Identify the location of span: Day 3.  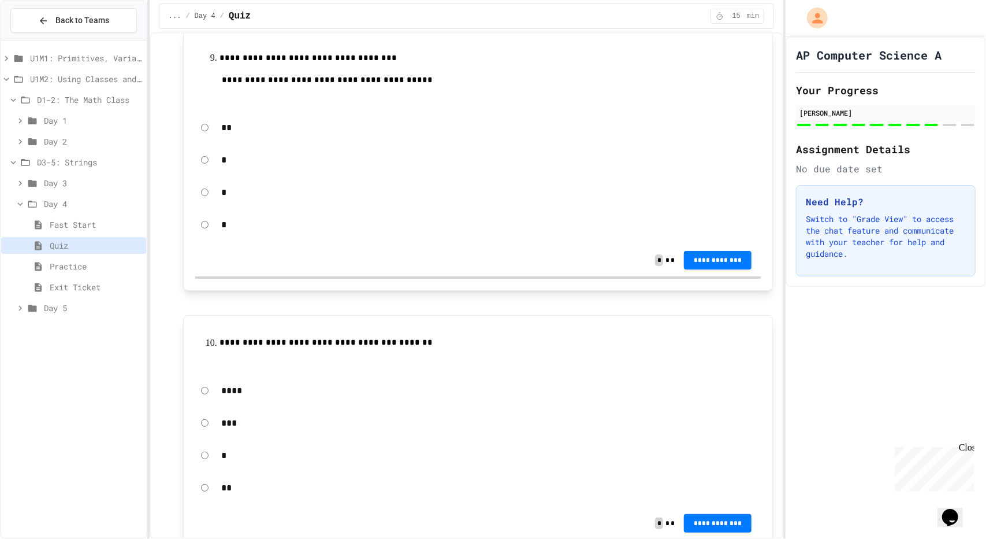
(92, 183).